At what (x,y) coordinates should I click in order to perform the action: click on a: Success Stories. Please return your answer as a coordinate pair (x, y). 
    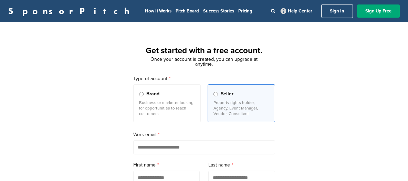
    Looking at the image, I should click on (219, 11).